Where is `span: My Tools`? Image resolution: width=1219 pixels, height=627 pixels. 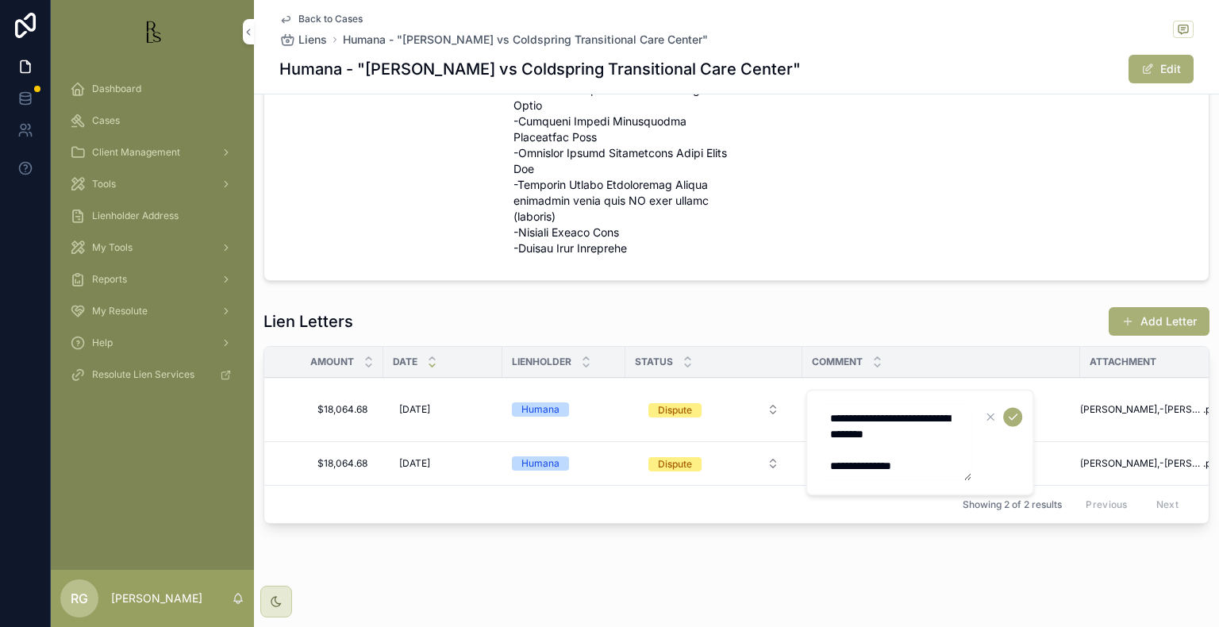
span: My Tools is located at coordinates (112, 248).